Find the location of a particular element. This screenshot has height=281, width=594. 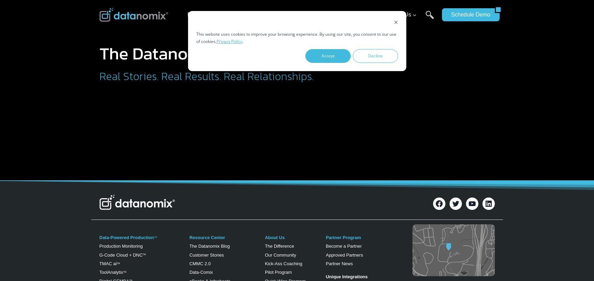

a: Schedule Demo is located at coordinates (469, 15).